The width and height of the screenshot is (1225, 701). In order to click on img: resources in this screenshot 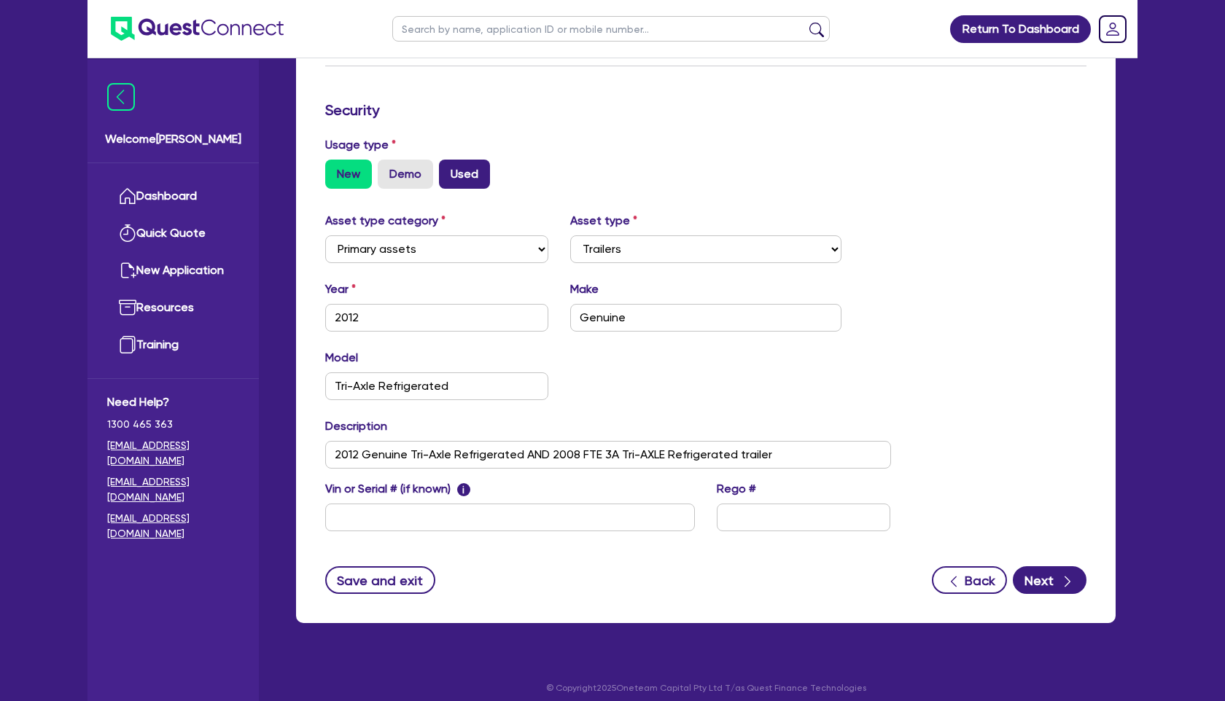, I will do `click(128, 308)`.